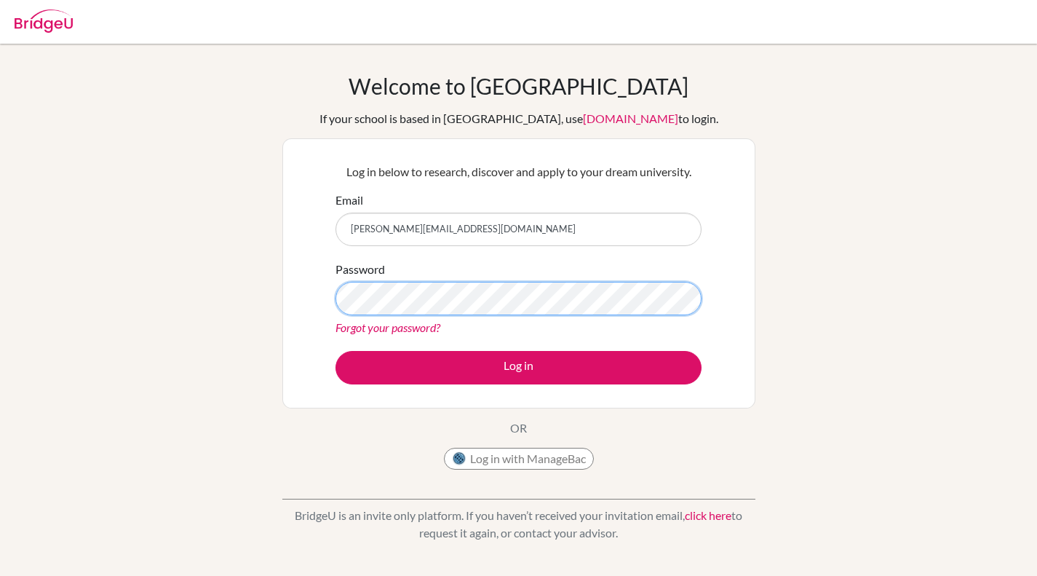 The width and height of the screenshot is (1037, 576). What do you see at coordinates (44, 21) in the screenshot?
I see `img: Bridge-U` at bounding box center [44, 21].